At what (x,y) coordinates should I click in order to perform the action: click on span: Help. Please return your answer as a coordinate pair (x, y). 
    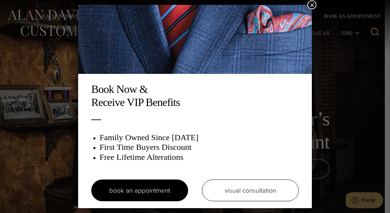
    Looking at the image, I should click on (22, 8).